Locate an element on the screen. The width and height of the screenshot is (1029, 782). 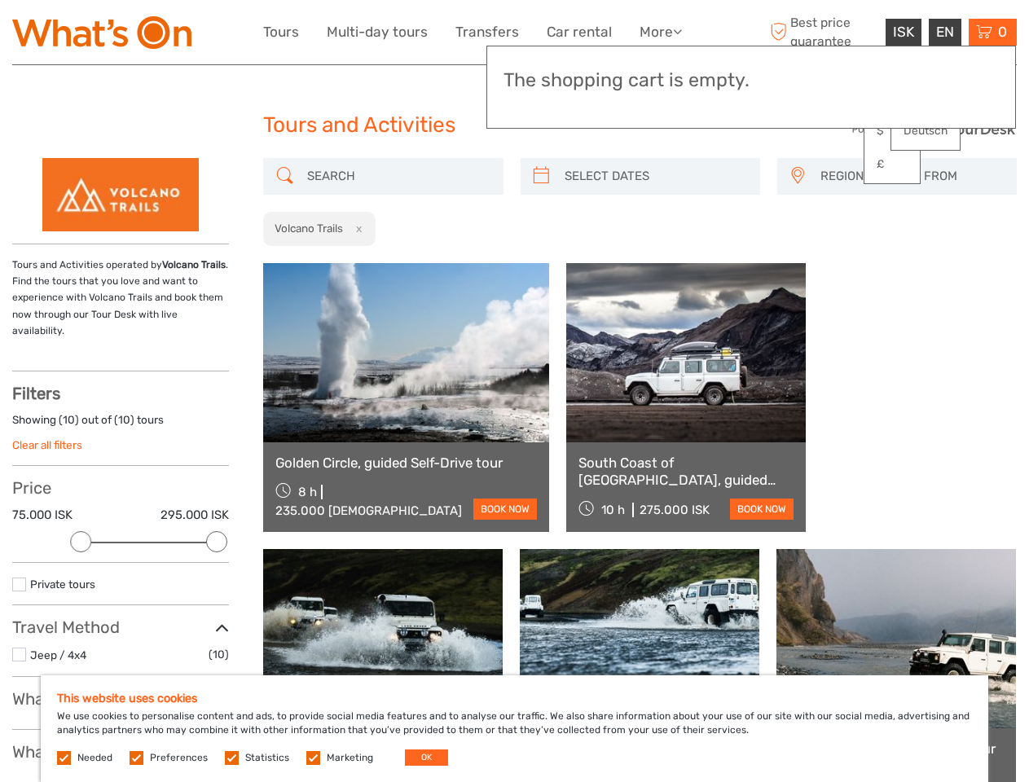
a: Private tours is located at coordinates (63, 584).